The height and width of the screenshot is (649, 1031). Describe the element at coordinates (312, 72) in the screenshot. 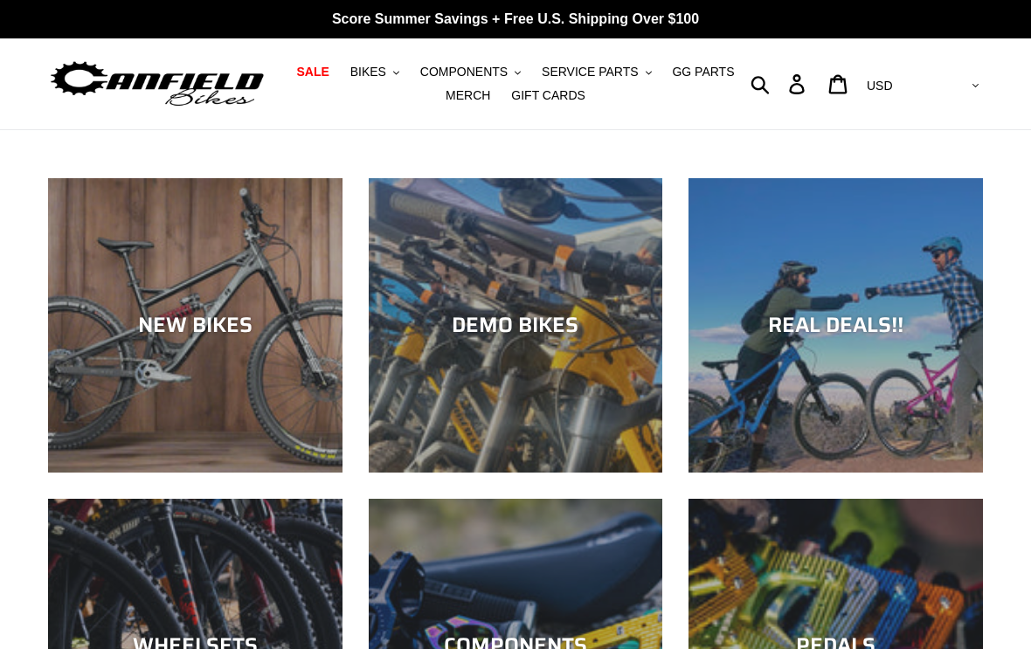

I see `a: SALE` at that location.